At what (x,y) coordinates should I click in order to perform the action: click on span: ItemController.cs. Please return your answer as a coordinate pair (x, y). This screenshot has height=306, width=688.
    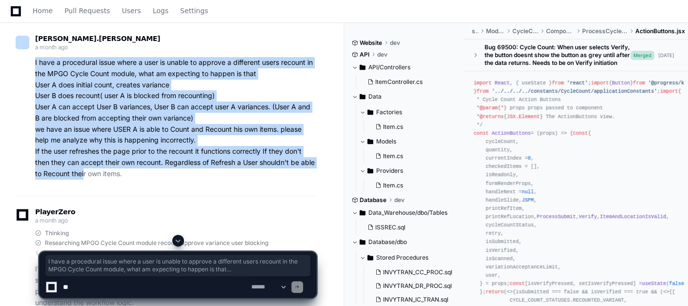
    Looking at the image, I should click on (399, 82).